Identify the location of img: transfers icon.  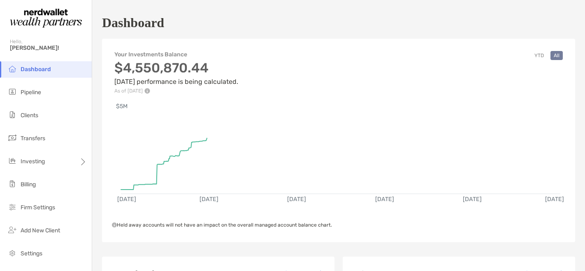
(12, 138).